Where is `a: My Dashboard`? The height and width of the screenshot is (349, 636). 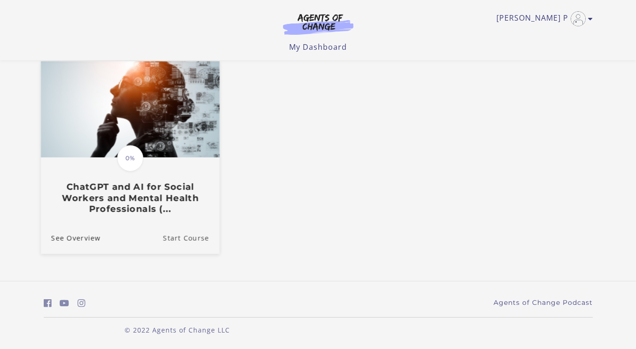 a: My Dashboard is located at coordinates (318, 47).